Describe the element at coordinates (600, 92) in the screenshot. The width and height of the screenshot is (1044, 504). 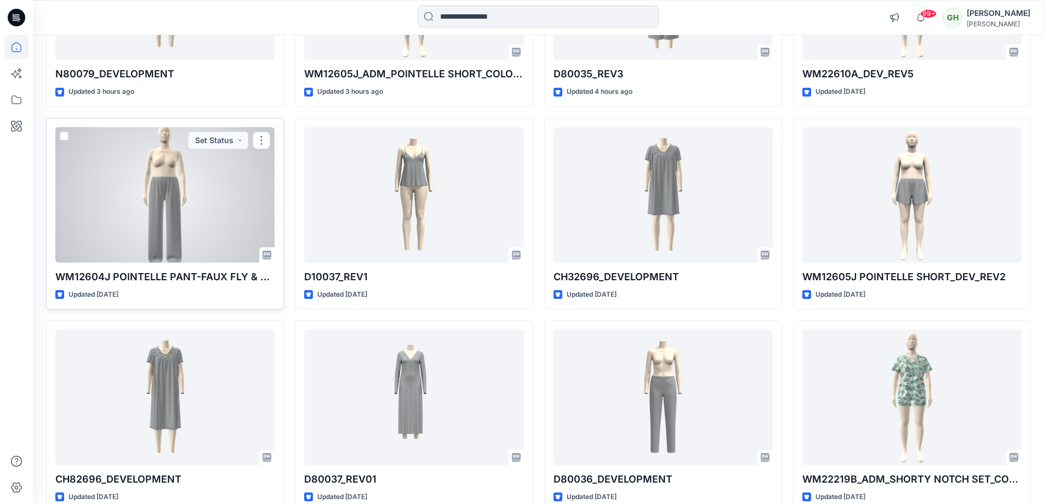
I see `p: Updated 4 hours ago` at that location.